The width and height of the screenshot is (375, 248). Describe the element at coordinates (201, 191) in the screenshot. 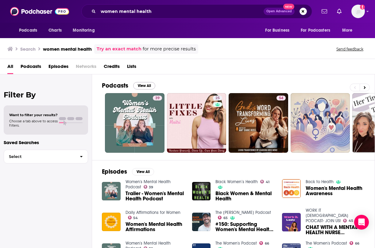

I see `img: Black Women & Mental Health` at that location.